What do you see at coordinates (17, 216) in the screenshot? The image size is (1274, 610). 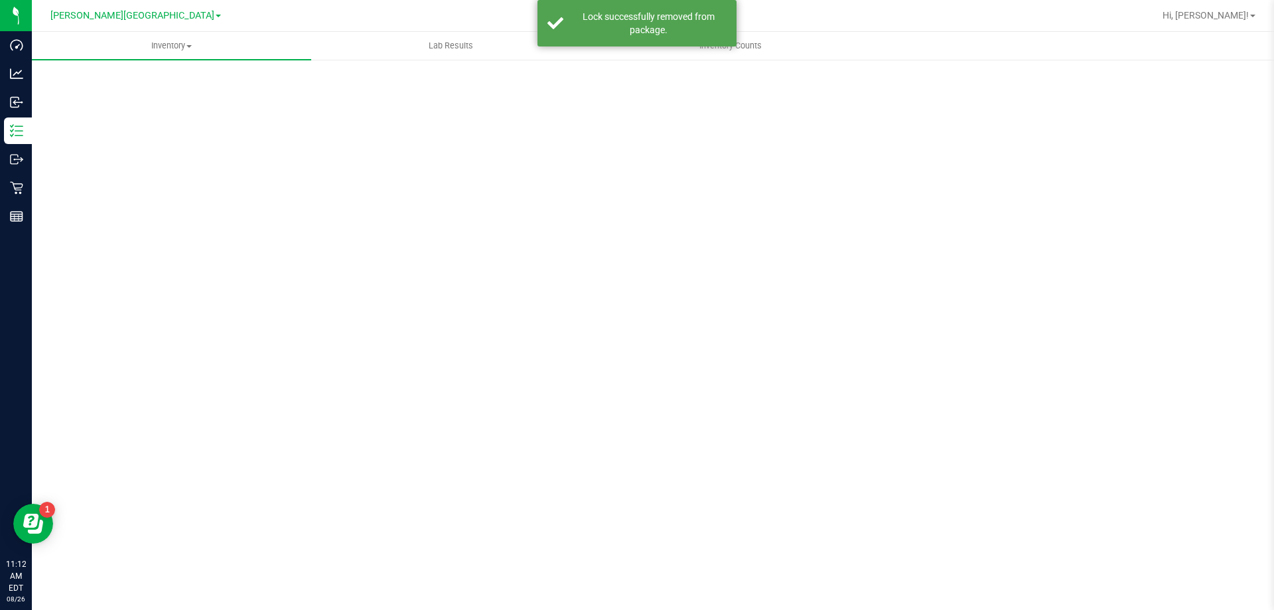 I see `inline-svg: Reports` at bounding box center [17, 216].